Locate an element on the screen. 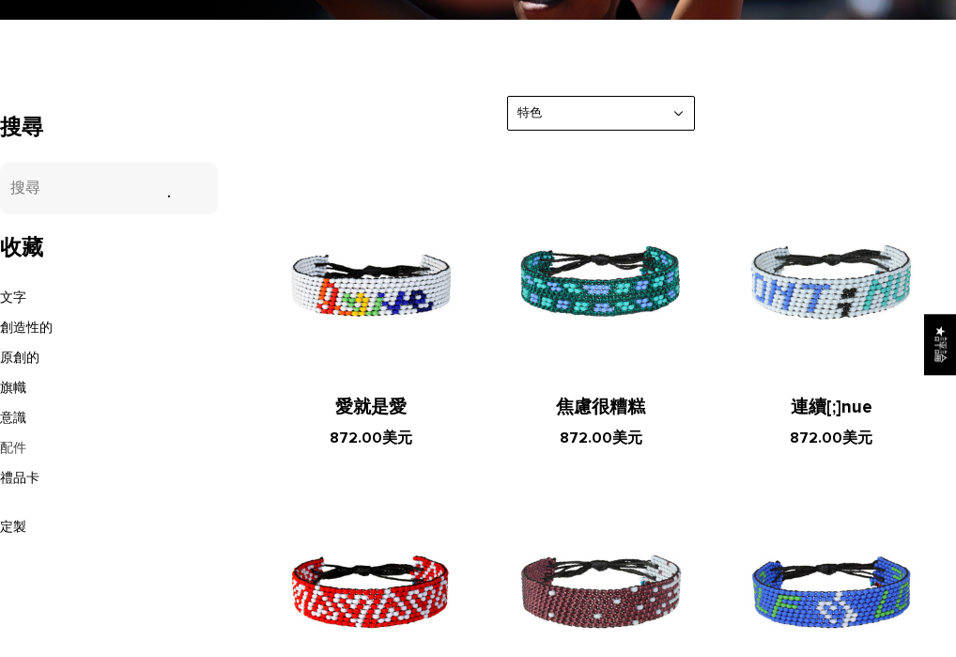  a: 焦慮很糟糕 is located at coordinates (600, 407).